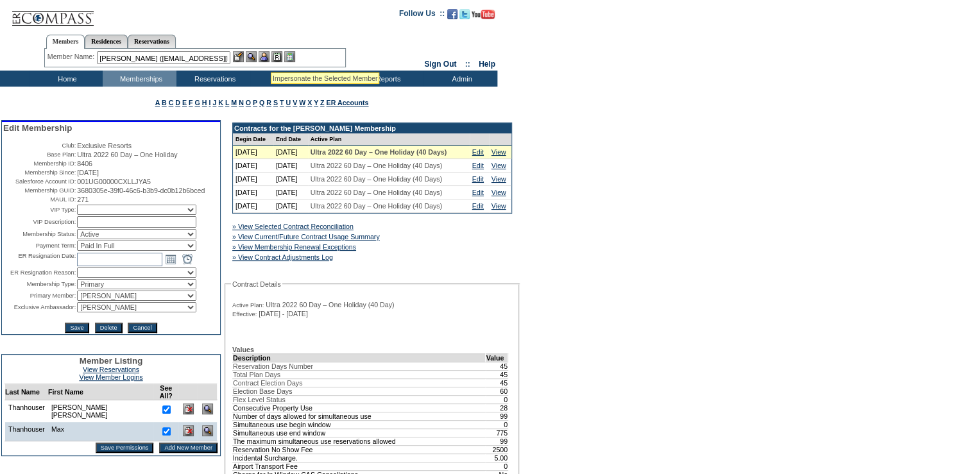 The width and height of the screenshot is (974, 474). What do you see at coordinates (262, 391) in the screenshot?
I see `span: Election Base Days` at bounding box center [262, 391].